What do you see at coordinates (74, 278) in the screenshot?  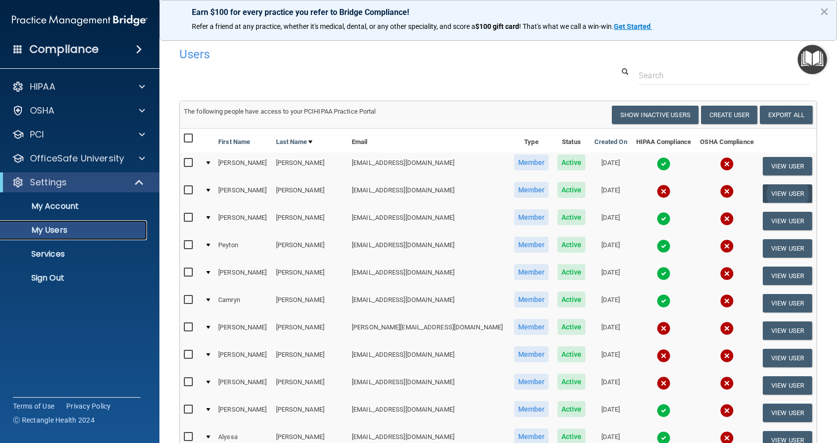 I see `p: Sign Out` at bounding box center [74, 278].